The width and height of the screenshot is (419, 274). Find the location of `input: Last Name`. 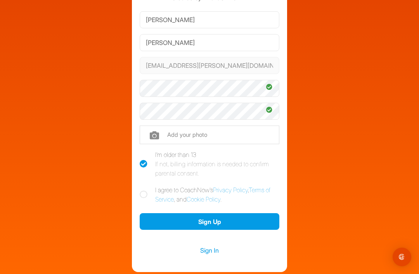

input: Last Name is located at coordinates (209, 43).